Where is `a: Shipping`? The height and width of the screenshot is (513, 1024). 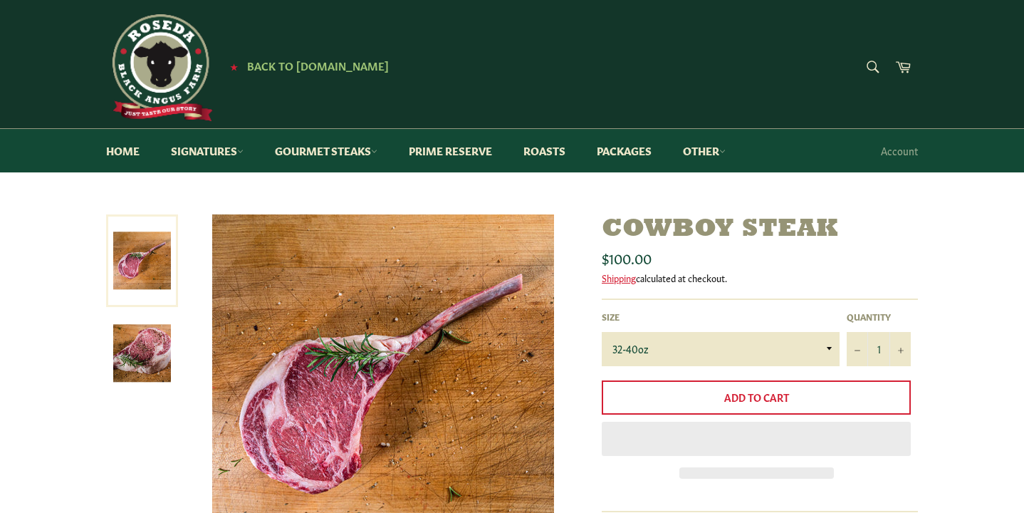 a: Shipping is located at coordinates (619, 277).